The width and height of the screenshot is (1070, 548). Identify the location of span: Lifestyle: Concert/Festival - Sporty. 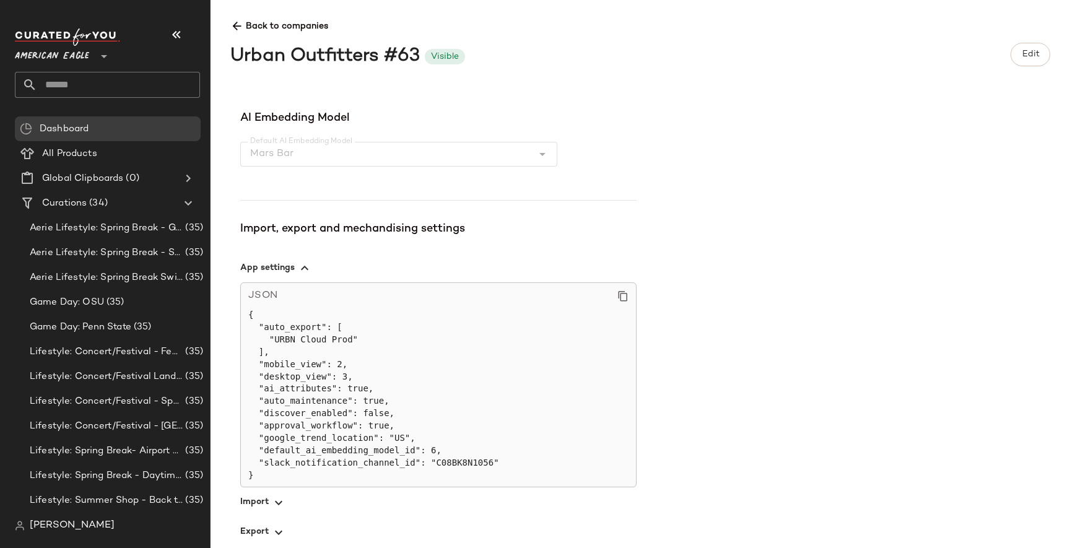
(106, 401).